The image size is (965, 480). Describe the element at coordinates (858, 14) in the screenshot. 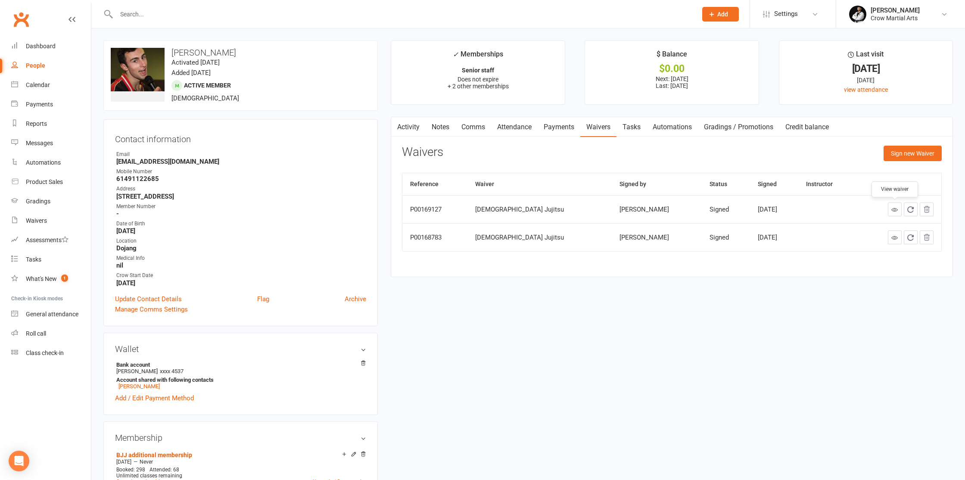

I see `img: thumb_image1654264687.png` at that location.